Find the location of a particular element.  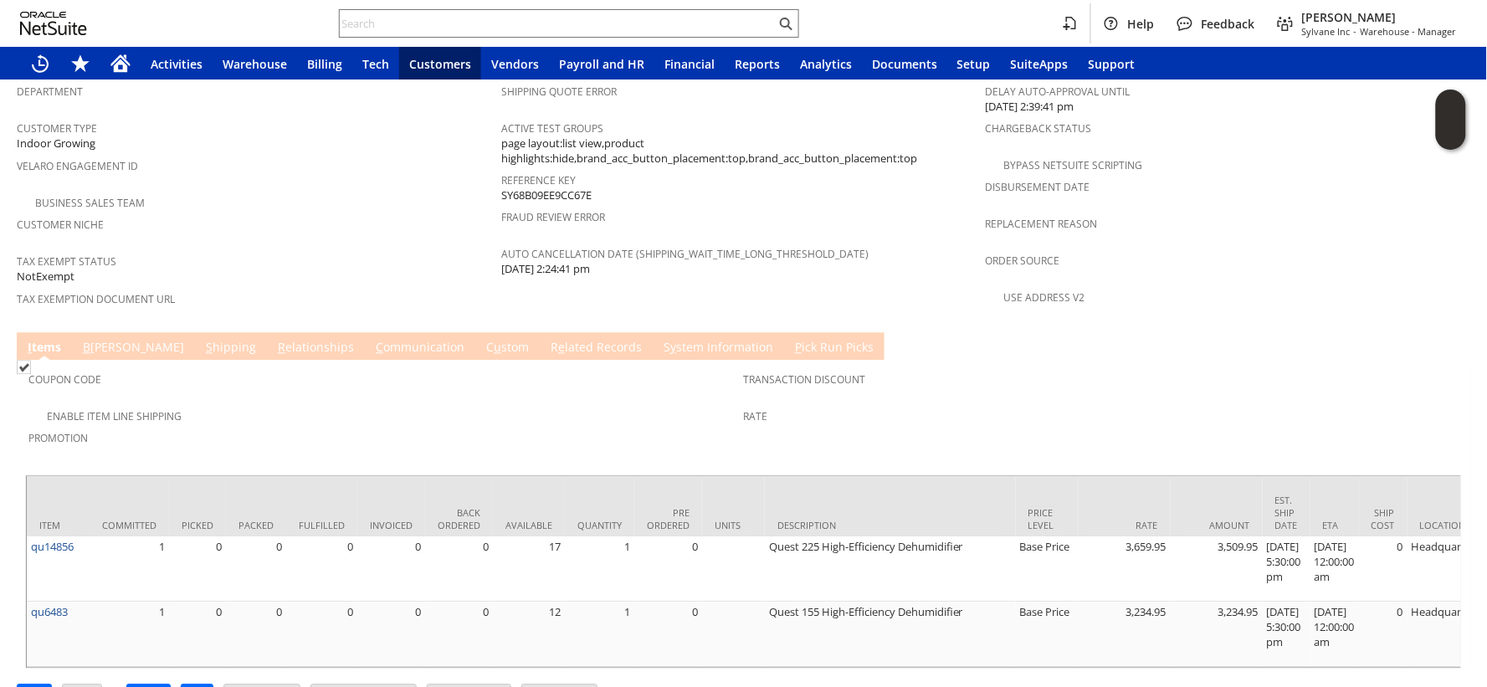

svg: logo is located at coordinates (54, 23).